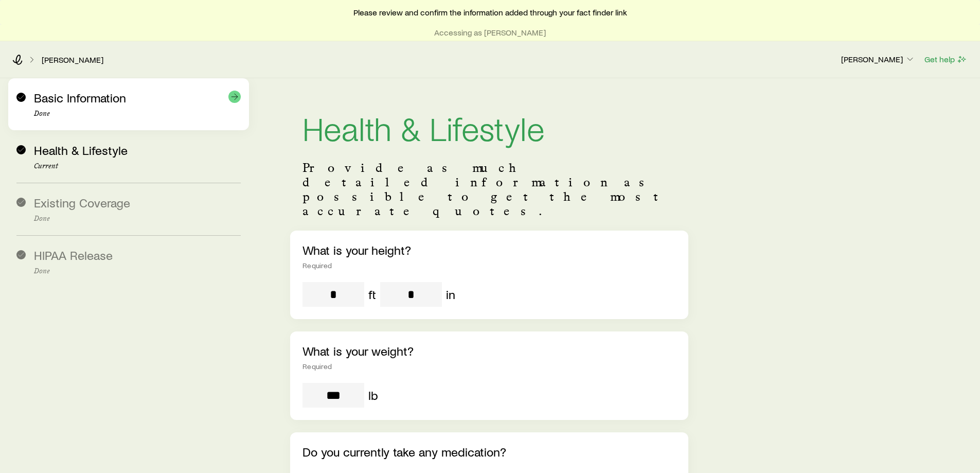  Describe the element at coordinates (450, 294) in the screenshot. I see `div: in` at that location.